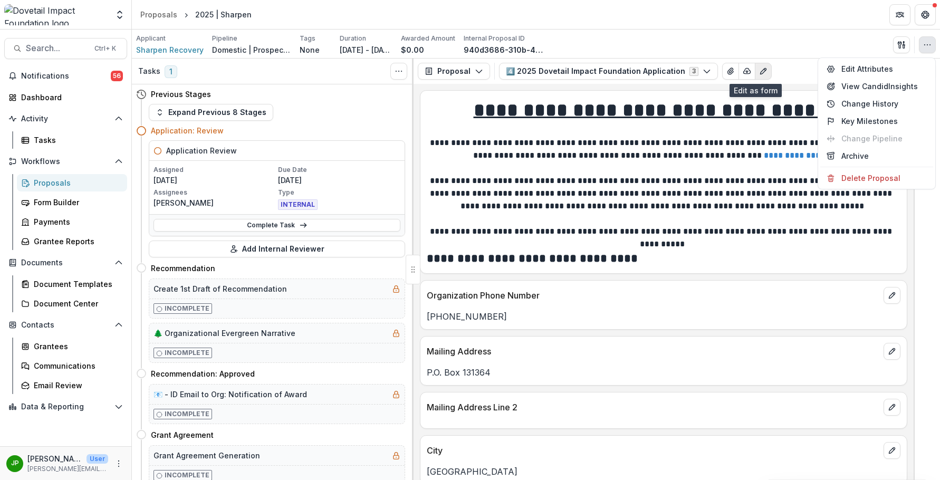 The height and width of the screenshot is (480, 940). Describe the element at coordinates (653, 407) in the screenshot. I see `p: Mailing Address Line 2` at that location.